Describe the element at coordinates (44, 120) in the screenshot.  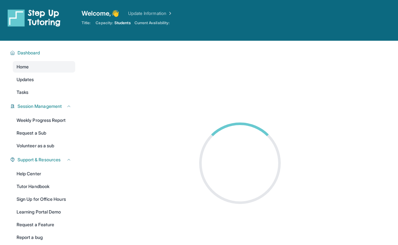
I see `a: Weekly Progress Report` at that location.